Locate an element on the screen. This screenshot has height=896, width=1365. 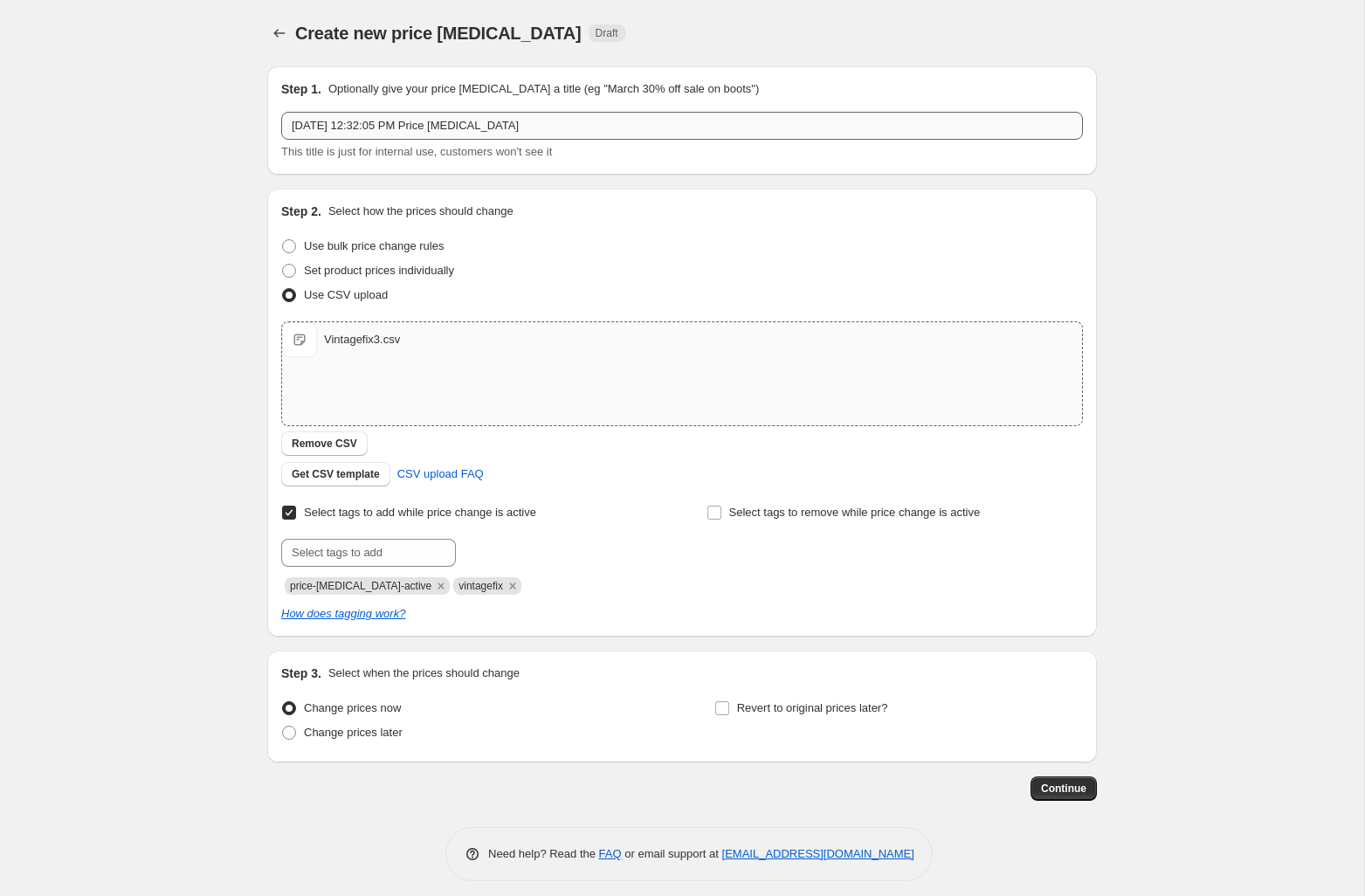
span: Continue is located at coordinates (1063, 788).